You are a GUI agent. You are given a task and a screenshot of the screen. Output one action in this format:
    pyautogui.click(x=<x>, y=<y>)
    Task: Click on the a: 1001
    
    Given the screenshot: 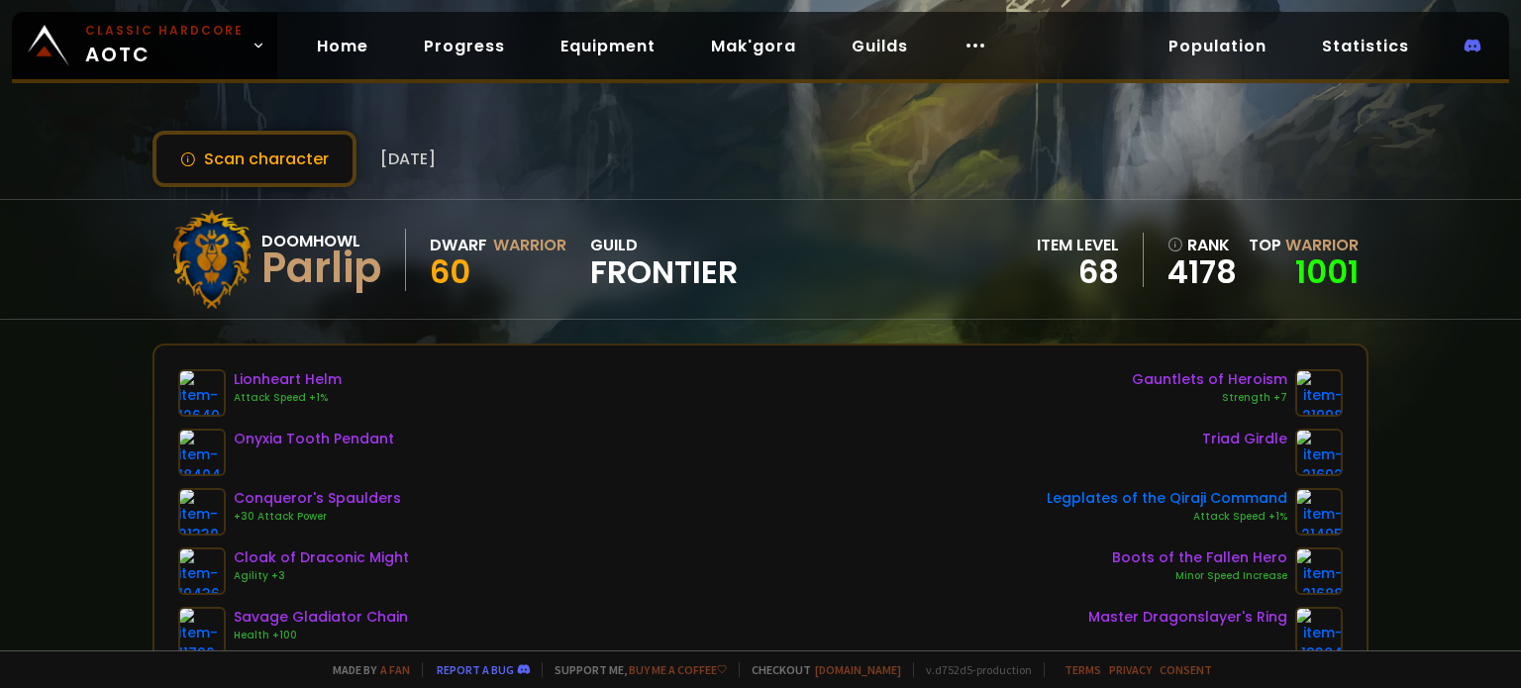 What is the action you would take?
    pyautogui.click(x=1327, y=271)
    